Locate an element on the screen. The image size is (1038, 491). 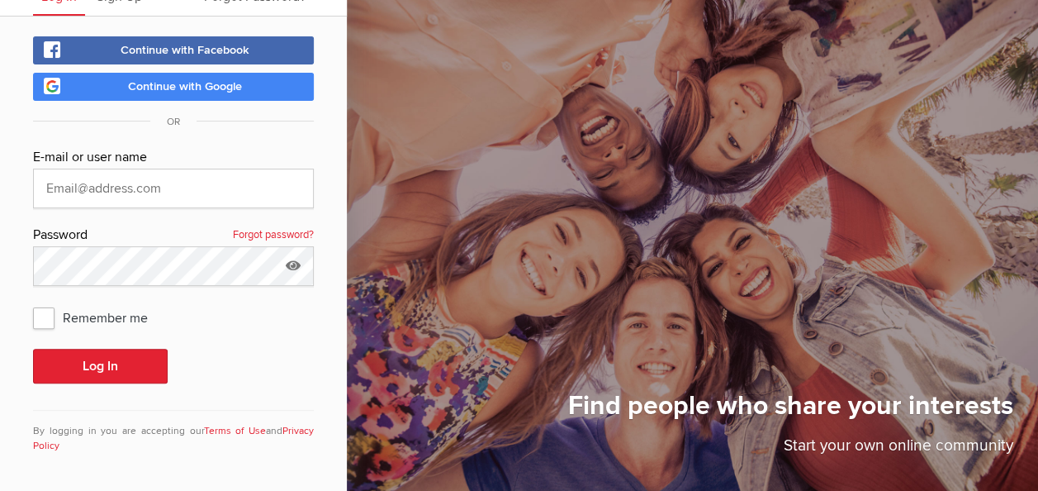
p: Start your own online community is located at coordinates (790, 449).